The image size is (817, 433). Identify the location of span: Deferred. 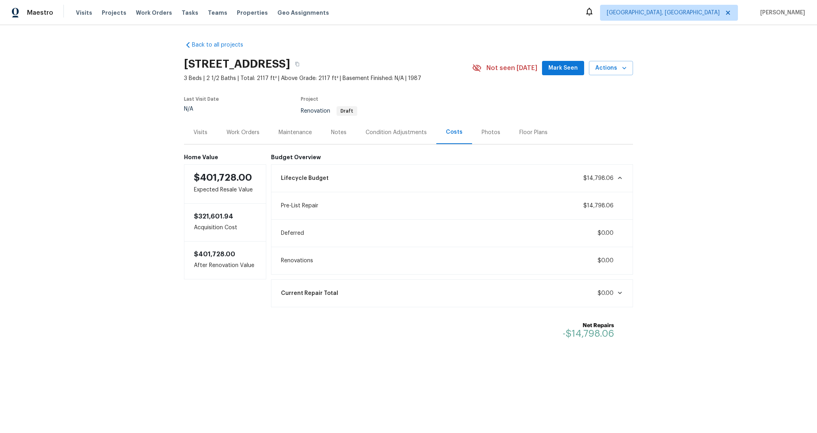
(293, 233).